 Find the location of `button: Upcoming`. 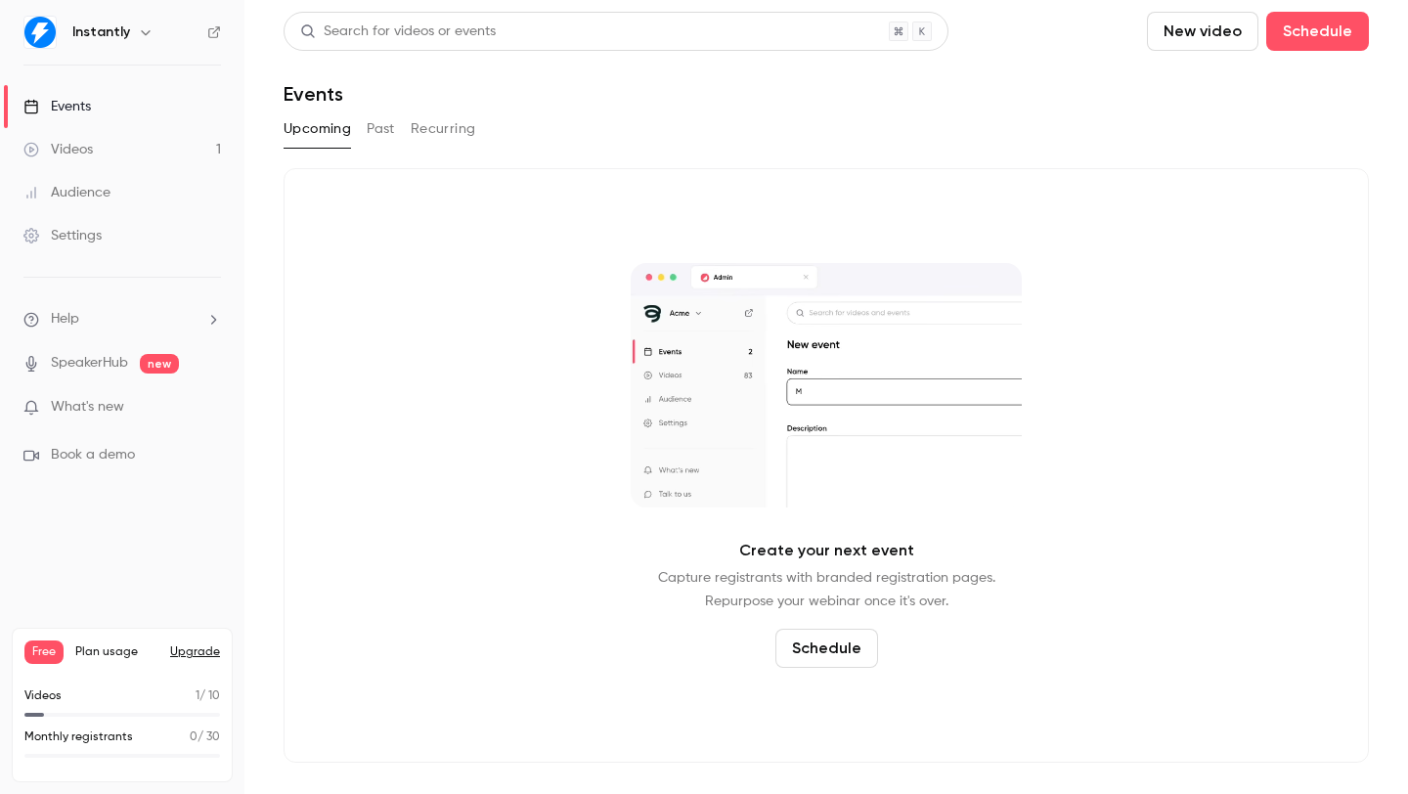

button: Upcoming is located at coordinates (317, 129).